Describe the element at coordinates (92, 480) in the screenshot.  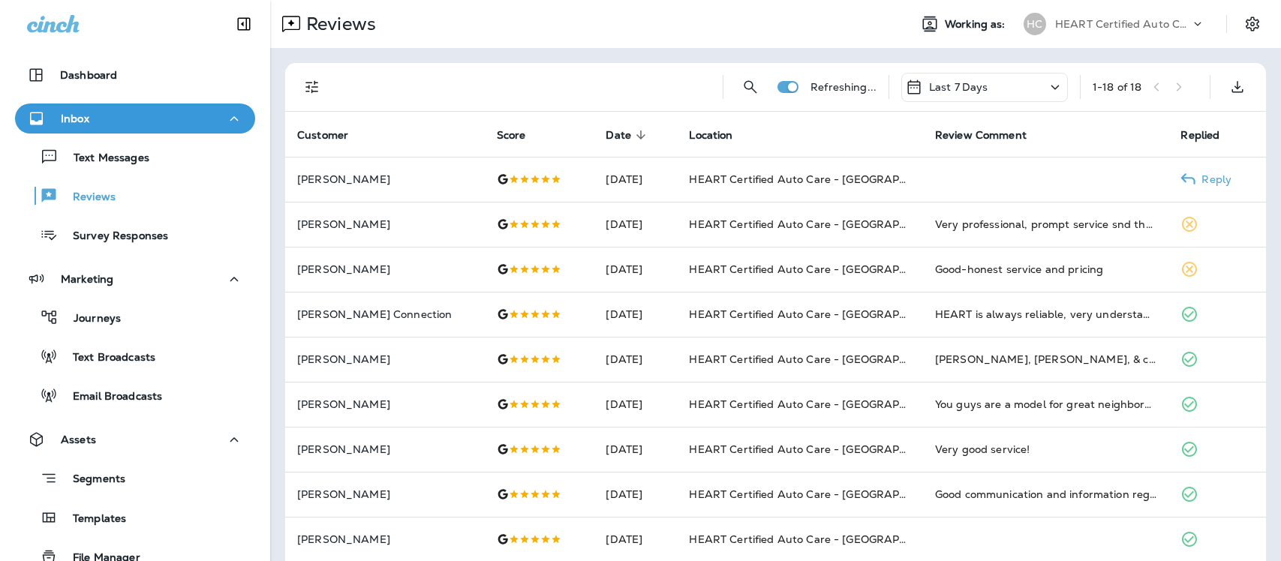
I see `p: Segments` at that location.